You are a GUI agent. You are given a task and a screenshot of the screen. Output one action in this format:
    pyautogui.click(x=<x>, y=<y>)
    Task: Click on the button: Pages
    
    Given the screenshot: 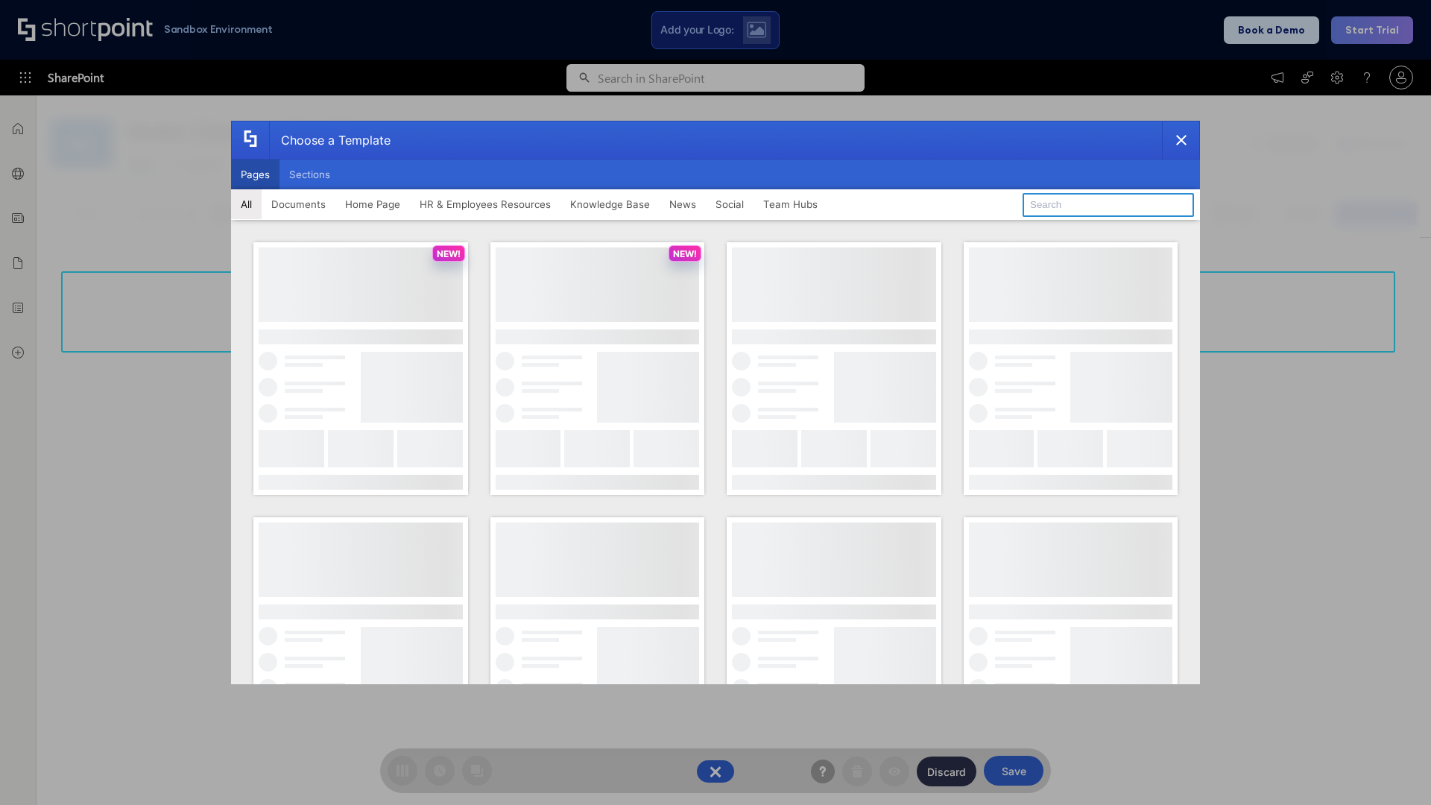 What is the action you would take?
    pyautogui.click(x=255, y=174)
    